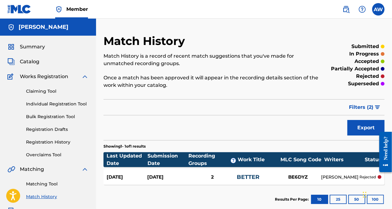 The image size is (392, 209). I want to click on a: SummarySummary, so click(26, 47).